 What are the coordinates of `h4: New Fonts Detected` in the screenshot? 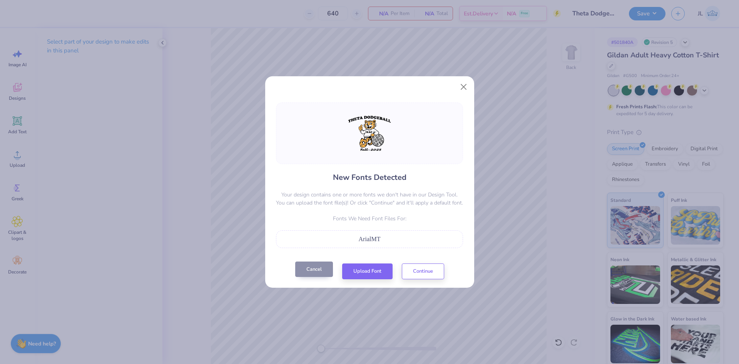 It's located at (369, 177).